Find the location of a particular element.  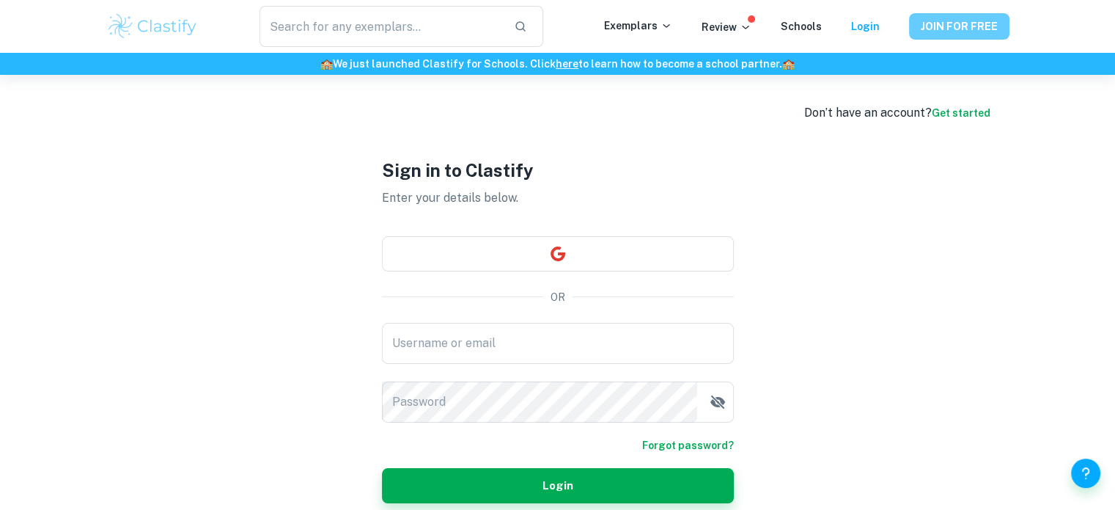

input: Search for any exemplars... is located at coordinates (381, 26).